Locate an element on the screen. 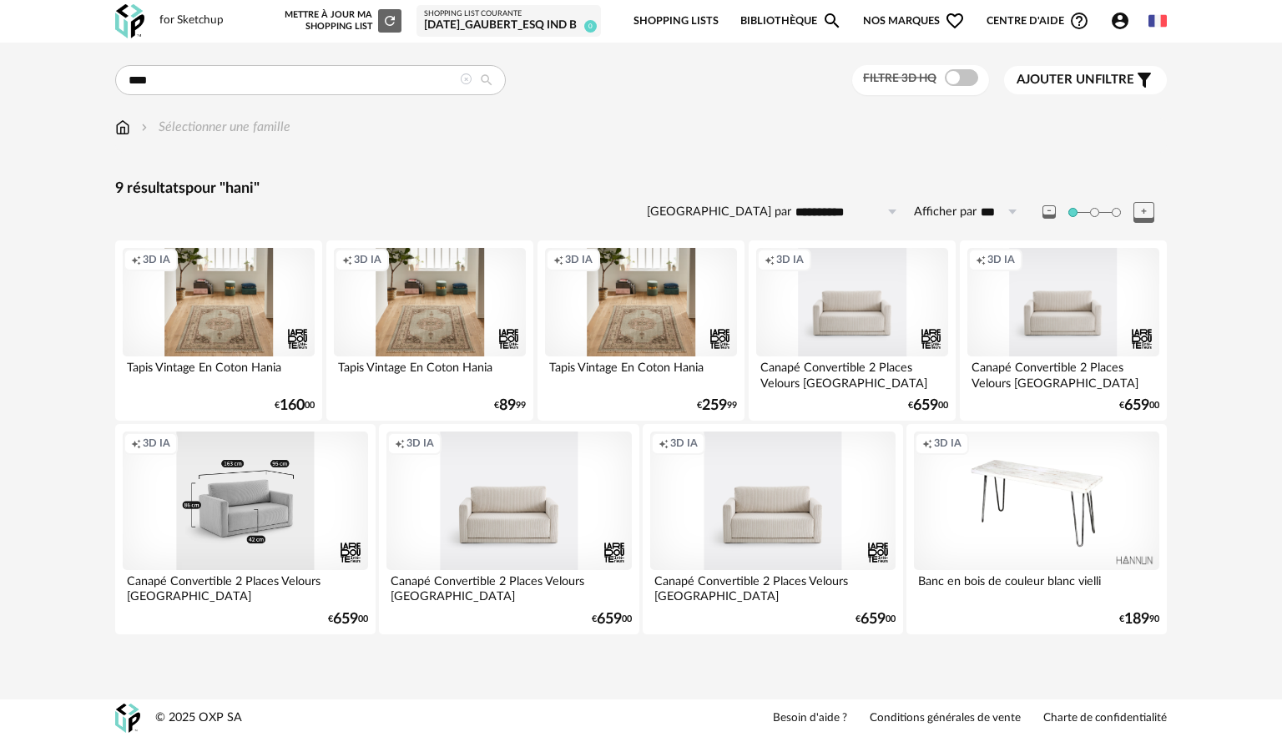 The width and height of the screenshot is (1282, 737). span: Magnify icon is located at coordinates (832, 21).